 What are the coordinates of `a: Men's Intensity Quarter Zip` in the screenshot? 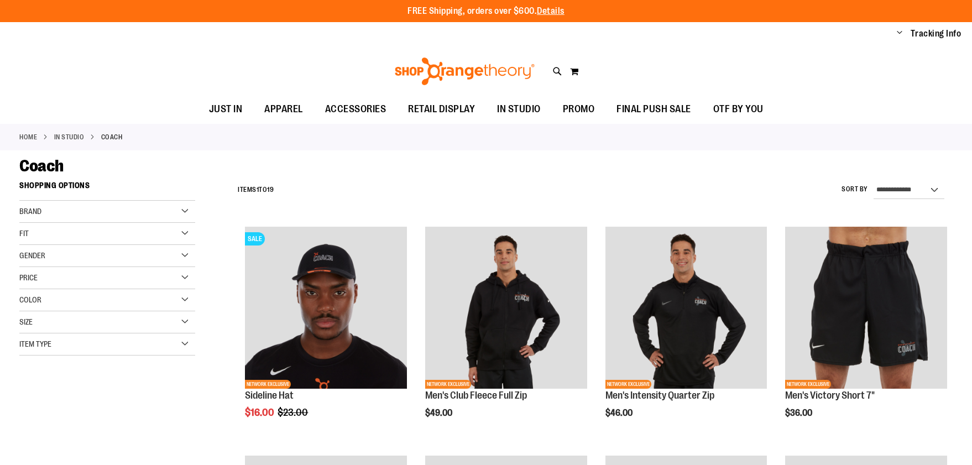 It's located at (660, 395).